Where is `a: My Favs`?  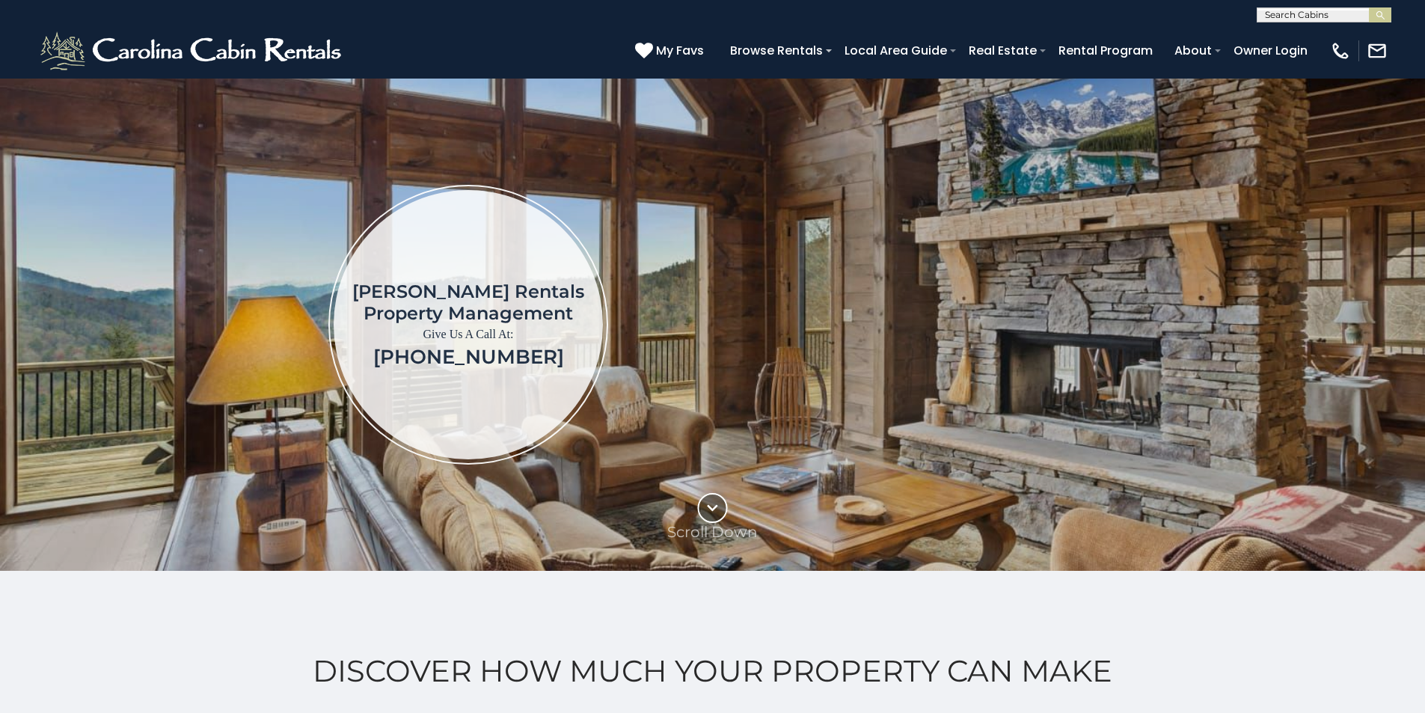 a: My Favs is located at coordinates (671, 51).